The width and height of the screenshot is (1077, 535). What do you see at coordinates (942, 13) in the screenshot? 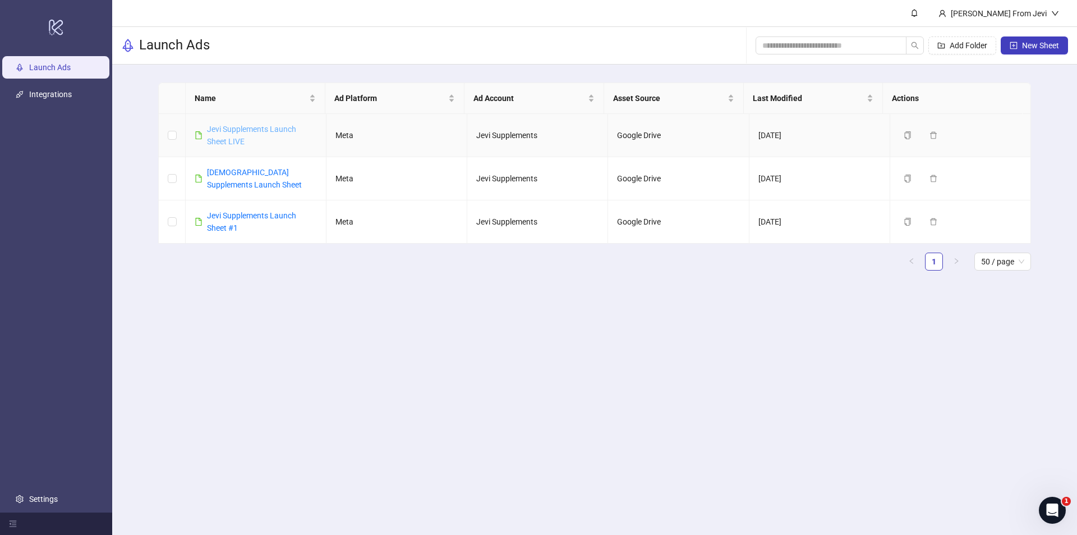
I see `span: user` at bounding box center [942, 13].